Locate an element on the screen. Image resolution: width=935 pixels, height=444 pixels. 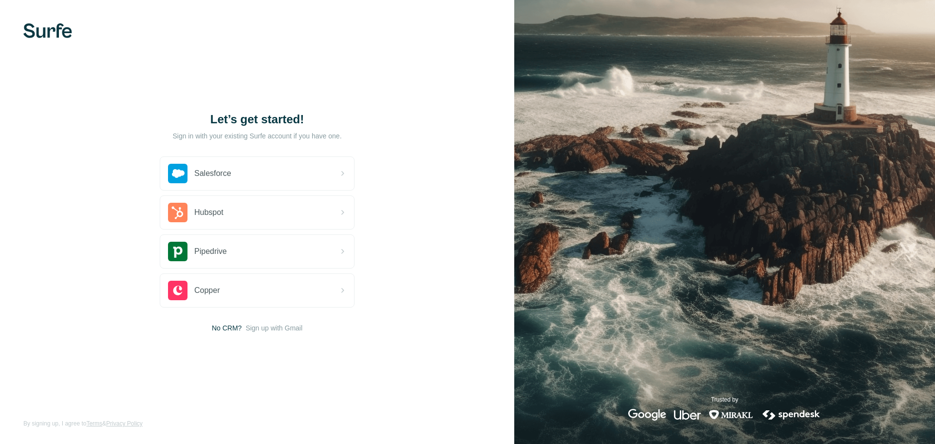
img: spendesk's logo is located at coordinates (791, 414).